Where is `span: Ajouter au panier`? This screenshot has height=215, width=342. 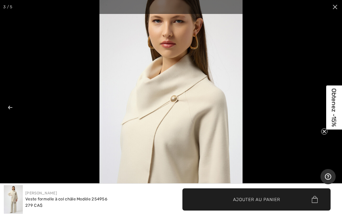
span: Ajouter au panier is located at coordinates (257, 199).